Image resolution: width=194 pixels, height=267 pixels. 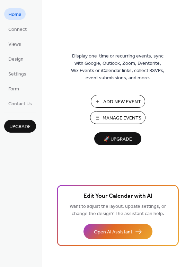 What do you see at coordinates (17, 74) in the screenshot?
I see `span: Settings` at bounding box center [17, 74].